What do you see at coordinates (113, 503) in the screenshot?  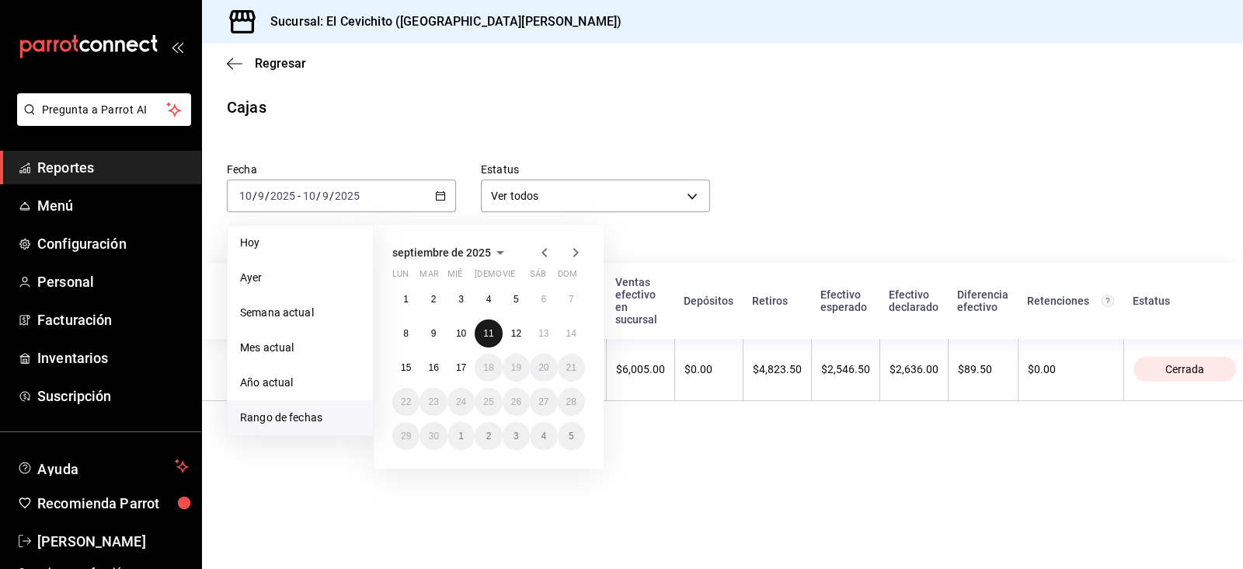 I see `span: Recomienda Parrot` at bounding box center [113, 503].